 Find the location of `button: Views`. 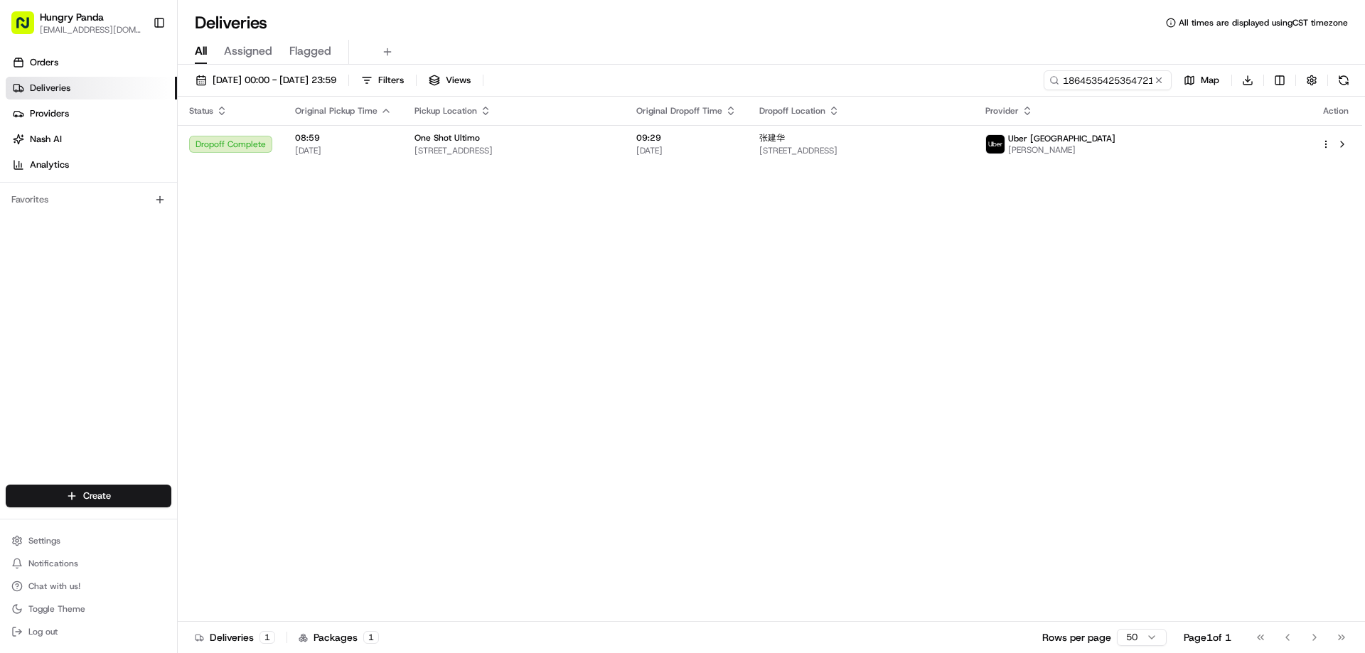

button: Views is located at coordinates (449, 80).